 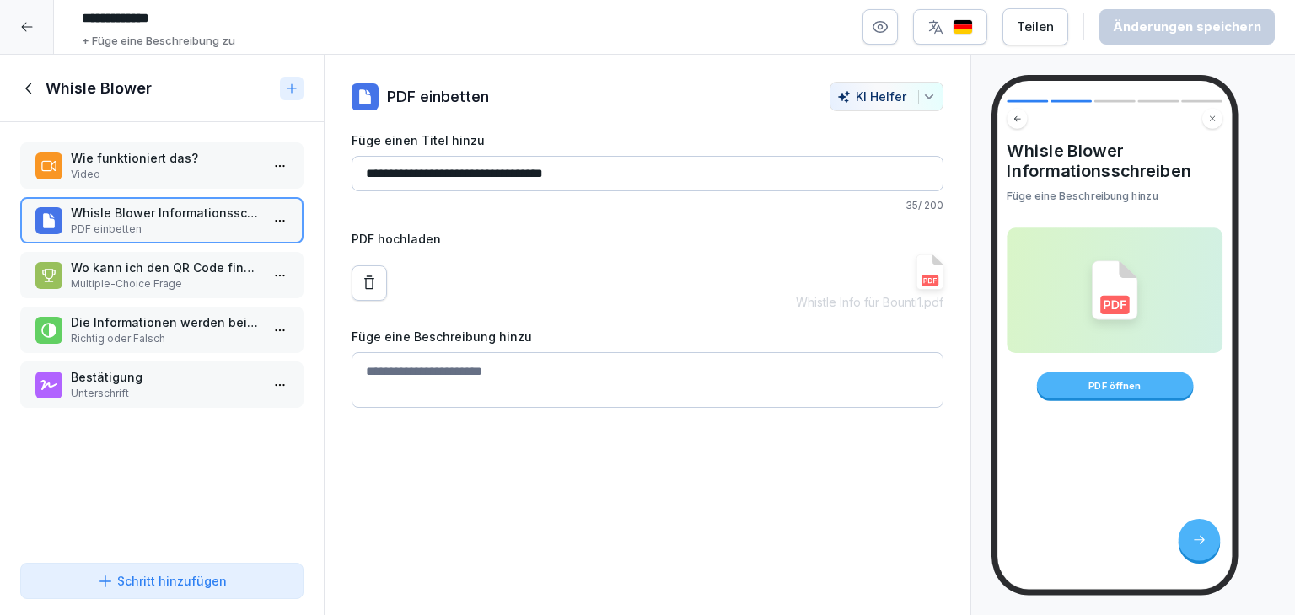 What do you see at coordinates (165, 158) in the screenshot?
I see `p: Wie funktioniert das?` at bounding box center [165, 158].